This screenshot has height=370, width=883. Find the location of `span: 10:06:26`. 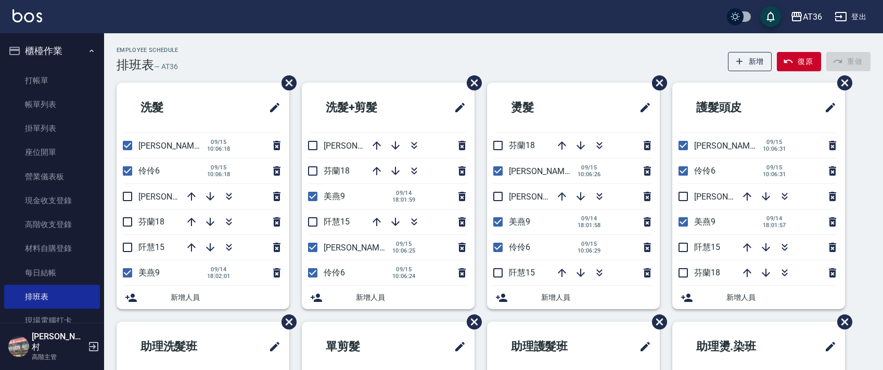

span: 10:06:26 is located at coordinates (589, 174).